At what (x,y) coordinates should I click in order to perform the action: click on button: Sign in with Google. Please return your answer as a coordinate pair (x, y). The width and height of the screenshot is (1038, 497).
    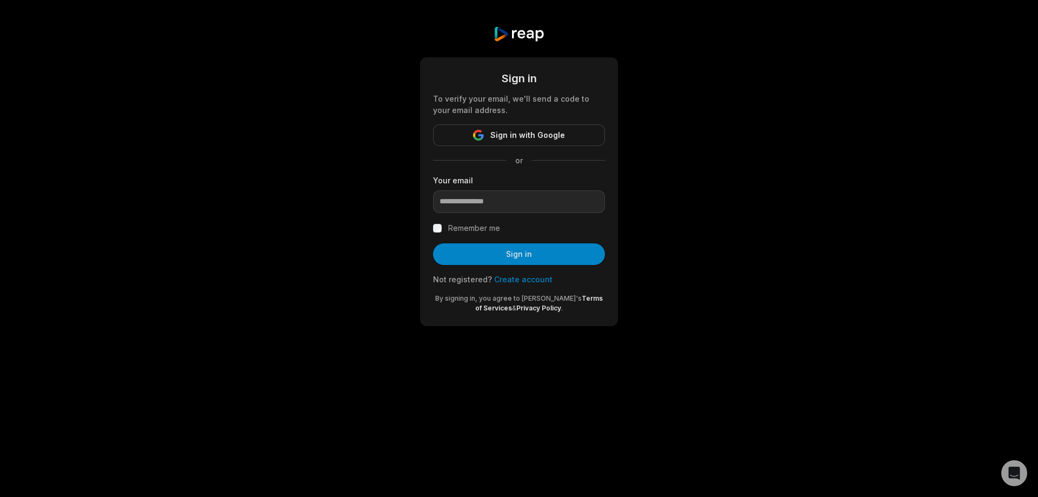
    Looking at the image, I should click on (519, 135).